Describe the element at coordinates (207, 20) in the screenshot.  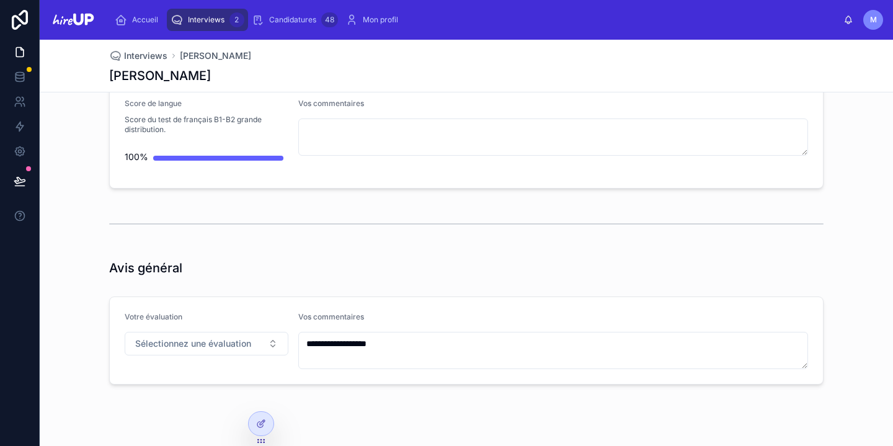
I see `a: Interviews2` at that location.